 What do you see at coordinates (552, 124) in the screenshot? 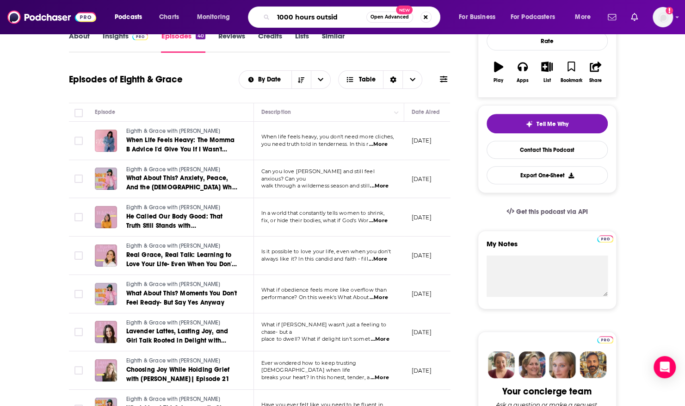
I see `span: Tell Me Why` at bounding box center [552, 124].